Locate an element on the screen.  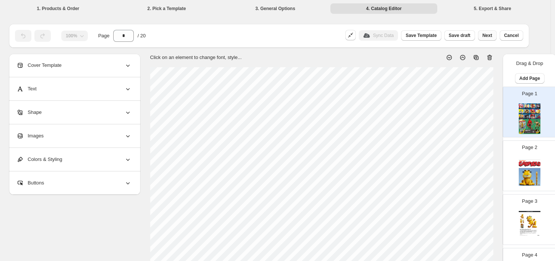
div: Barcode №: 814800024520 is located at coordinates (526, 236).